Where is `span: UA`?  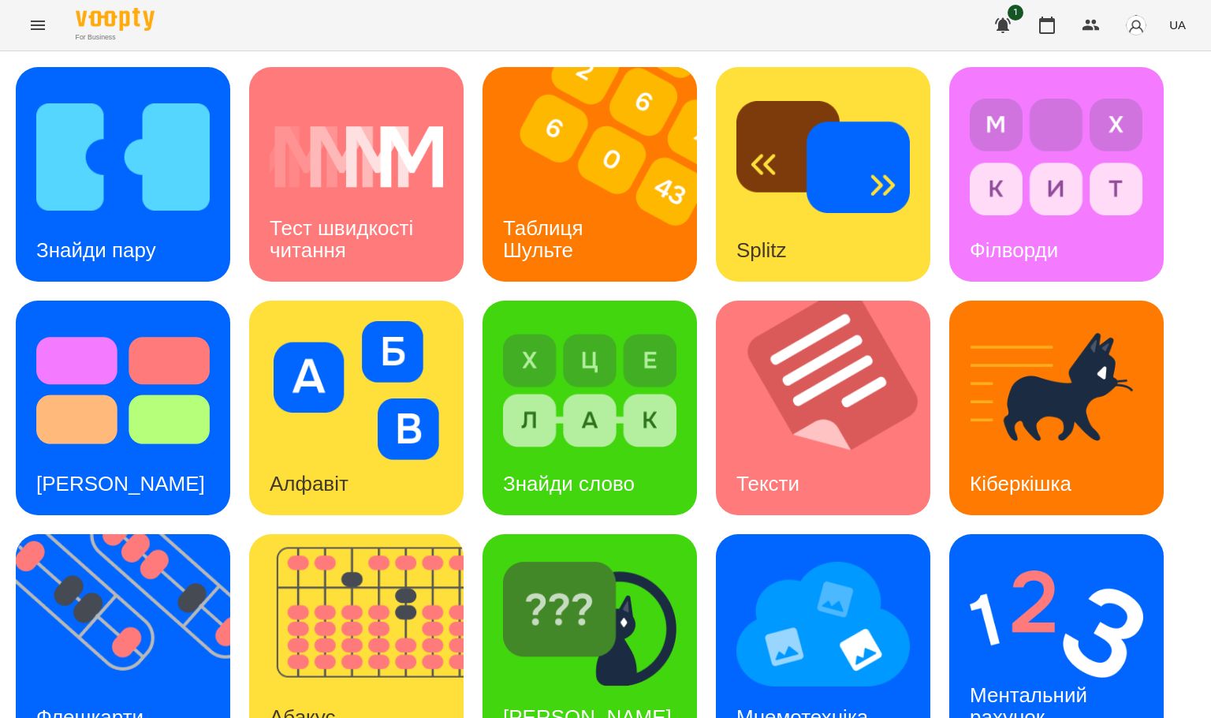 span: UA is located at coordinates (1177, 24).